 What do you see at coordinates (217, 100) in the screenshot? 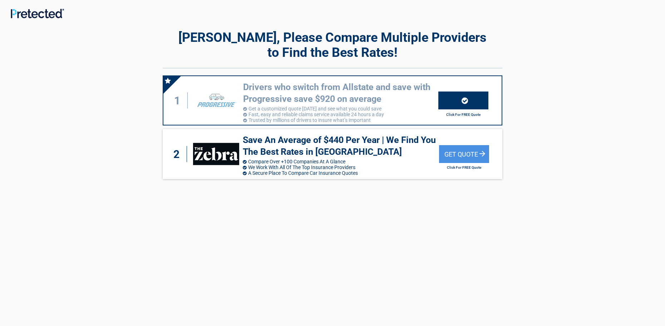
I see `img: progressive's logo` at bounding box center [217, 100].